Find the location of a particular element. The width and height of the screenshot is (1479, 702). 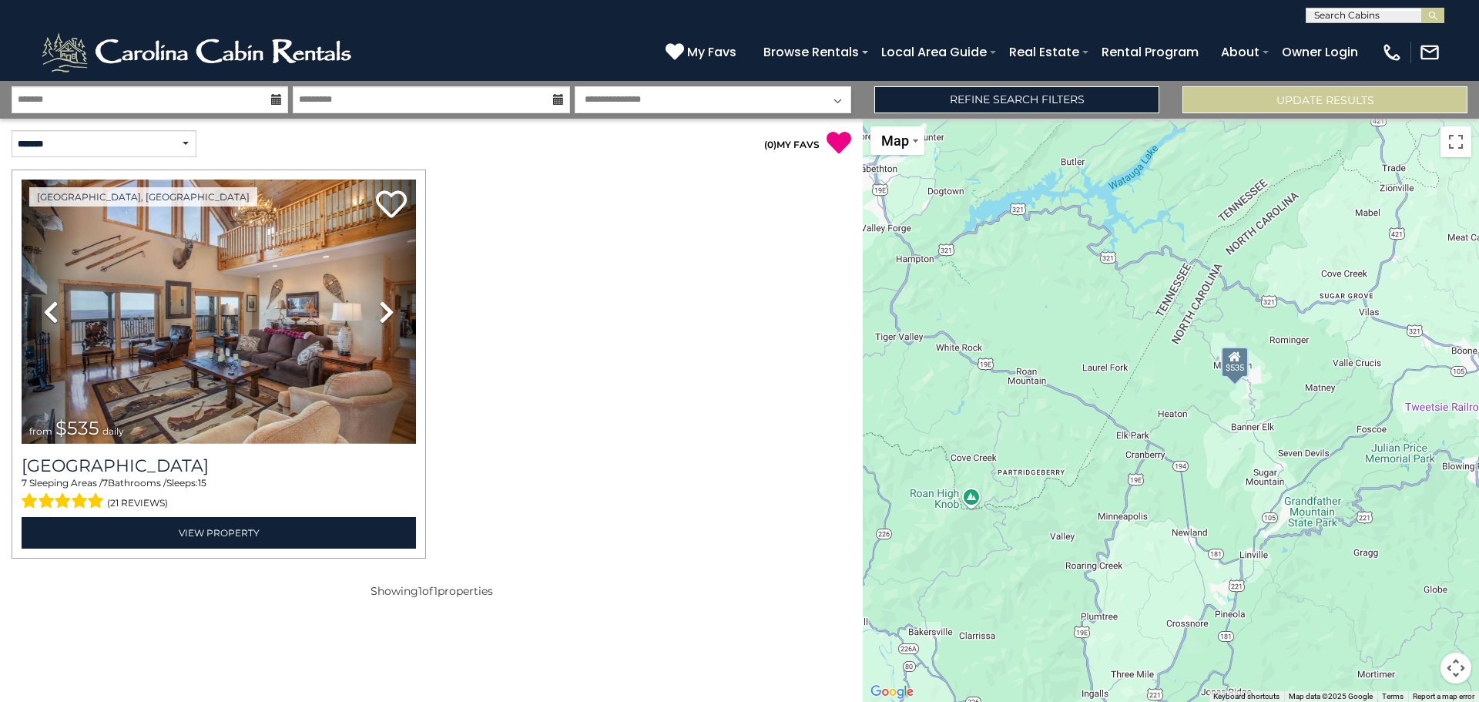

a: My Favs is located at coordinates (703, 52).